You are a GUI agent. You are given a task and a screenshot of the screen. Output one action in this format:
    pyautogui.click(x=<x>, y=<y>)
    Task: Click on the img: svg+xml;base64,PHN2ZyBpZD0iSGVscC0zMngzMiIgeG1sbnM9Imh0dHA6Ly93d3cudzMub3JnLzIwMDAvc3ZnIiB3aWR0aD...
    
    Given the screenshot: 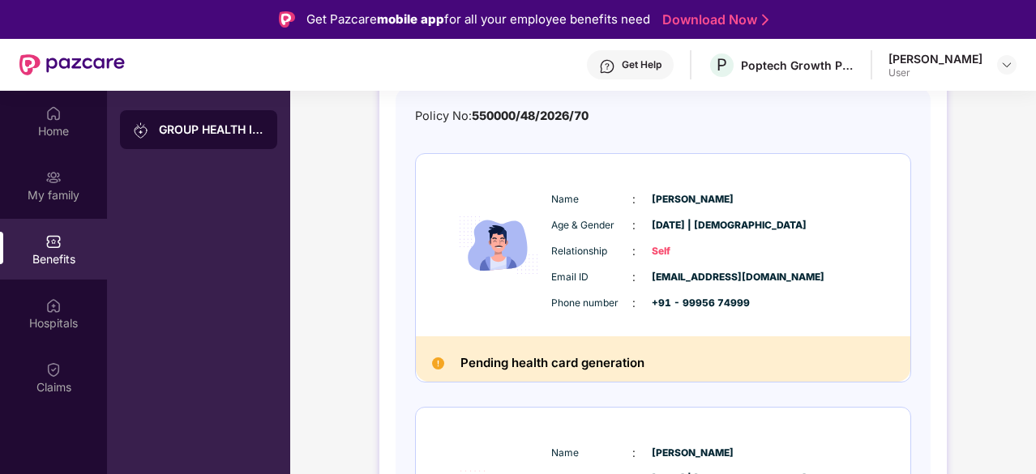 What is the action you would take?
    pyautogui.click(x=607, y=66)
    